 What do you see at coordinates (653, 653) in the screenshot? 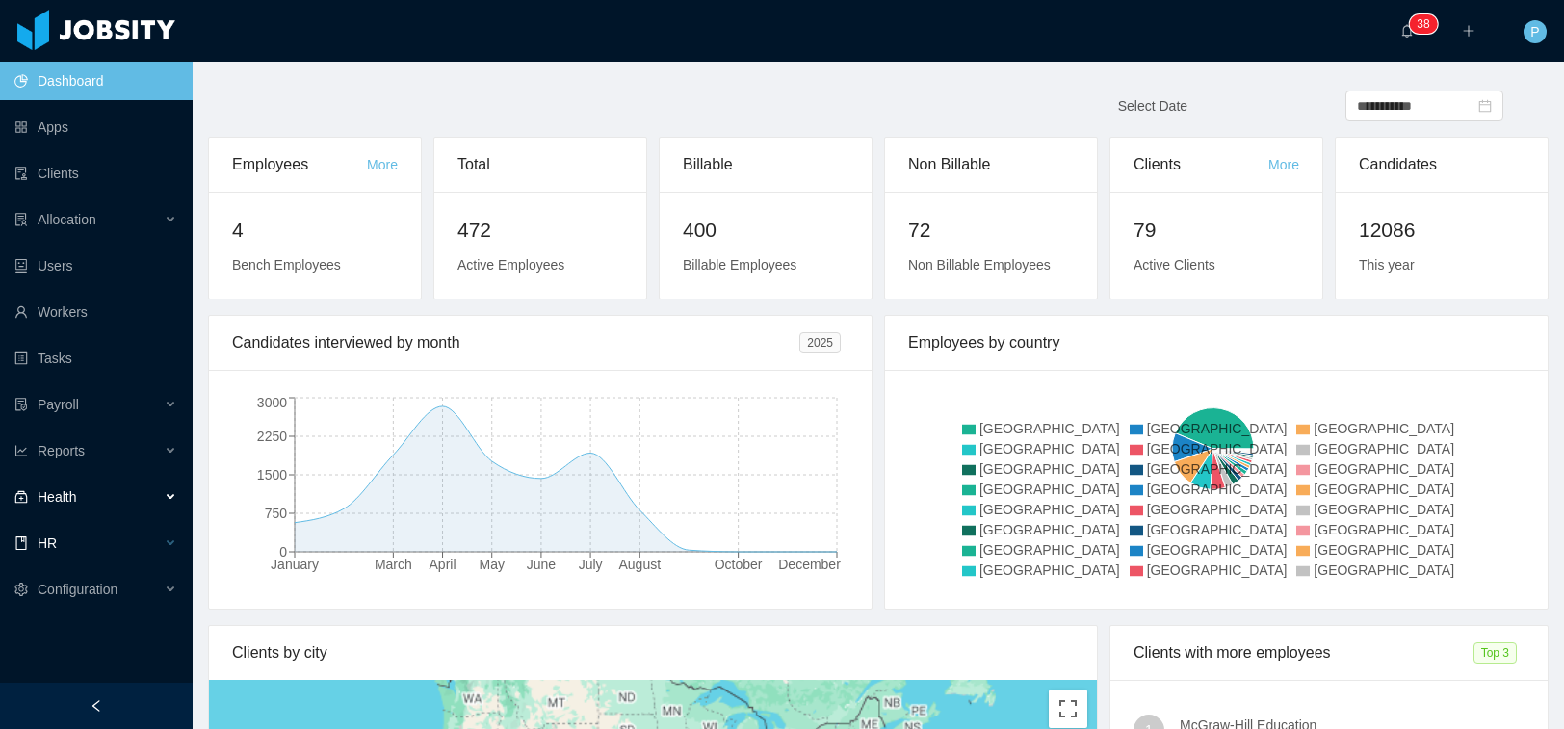
I see `div: Clients by city` at bounding box center [653, 653].